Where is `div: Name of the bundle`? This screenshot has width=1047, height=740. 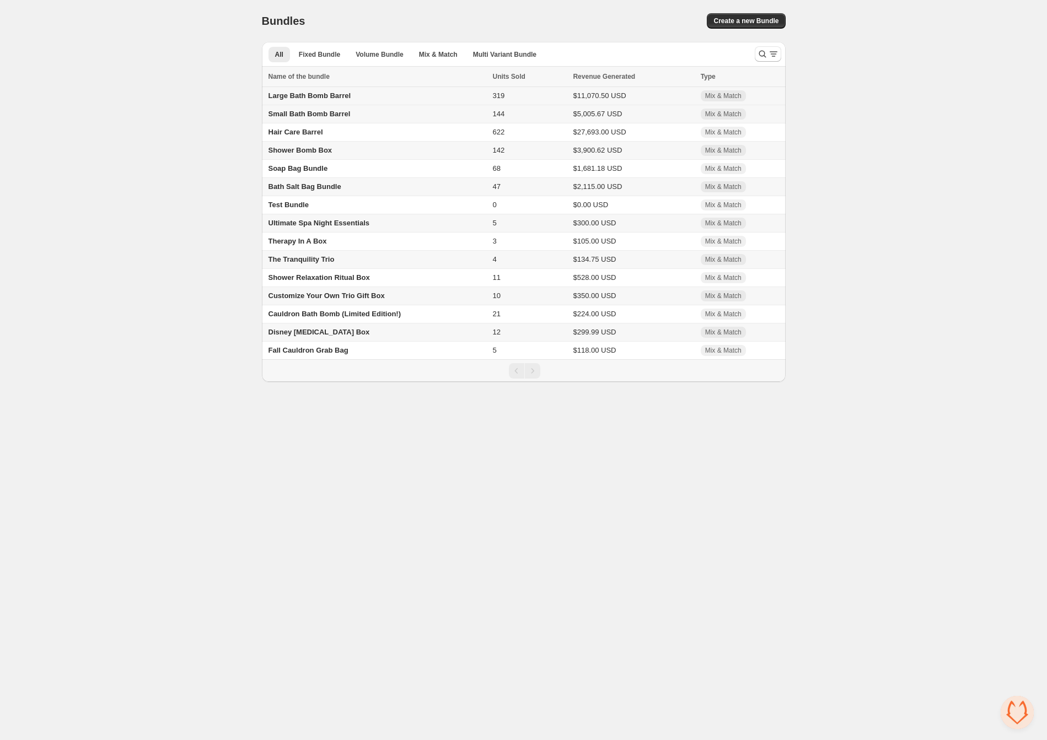 div: Name of the bundle is located at coordinates (377, 77).